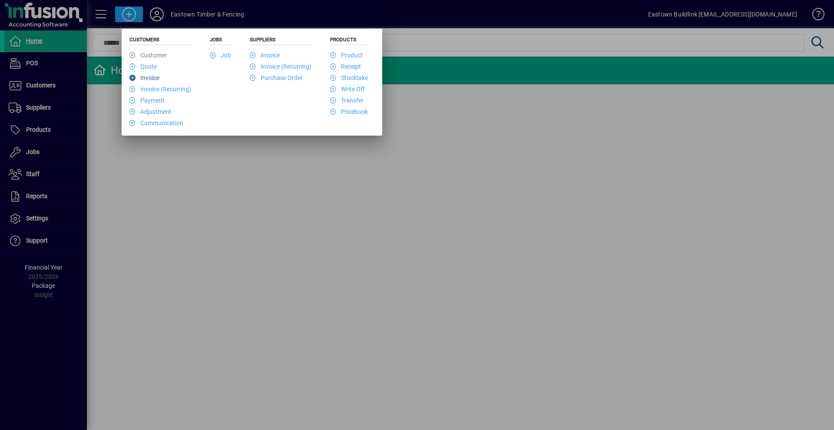 The image size is (834, 430). I want to click on a: Pricebook, so click(349, 112).